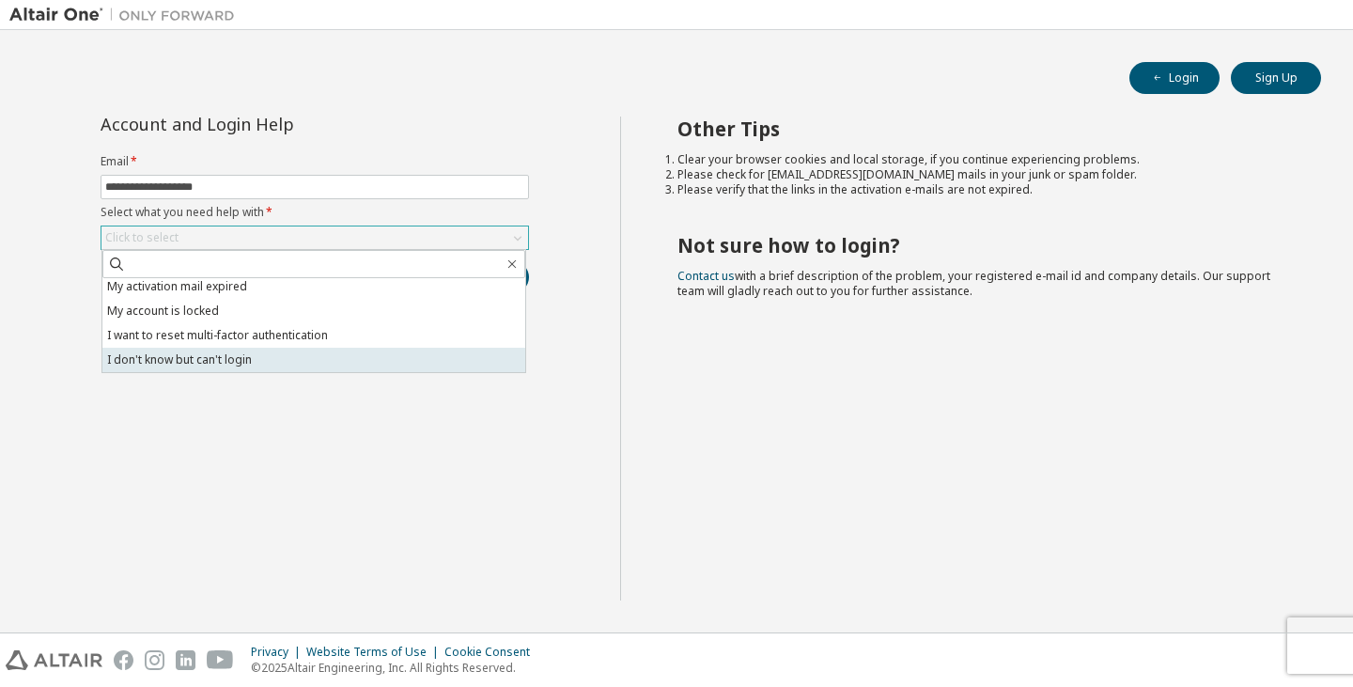 This screenshot has width=1353, height=687. What do you see at coordinates (395, 667) in the screenshot?
I see `p: © 2025 Altair Engineering, Inc. All Rights Reserved.` at bounding box center [395, 667].